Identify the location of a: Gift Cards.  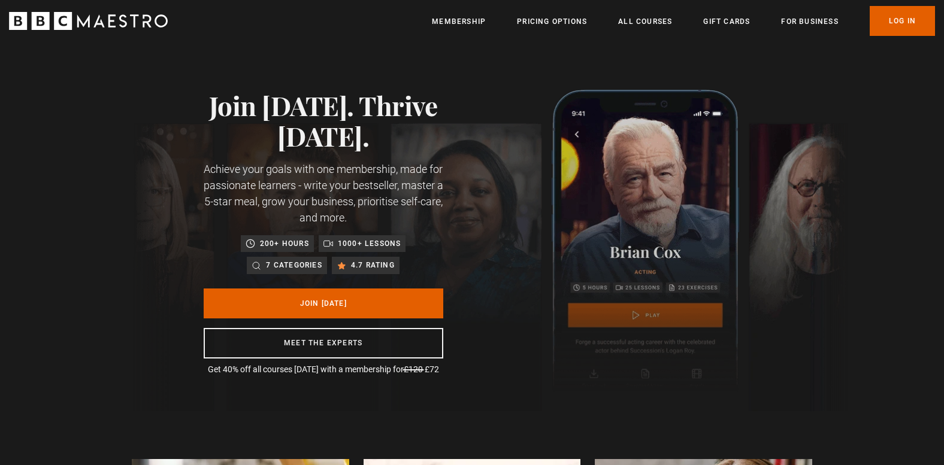
(726, 22).